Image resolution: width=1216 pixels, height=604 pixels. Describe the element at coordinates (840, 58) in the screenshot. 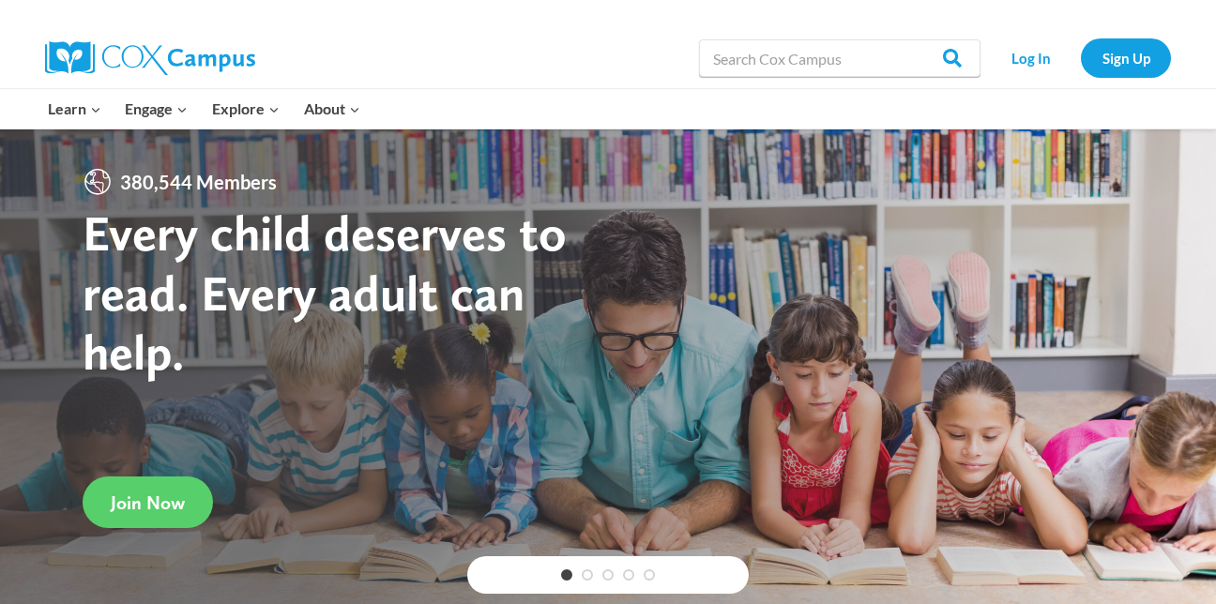

I see `input: Search Cox Campus` at that location.